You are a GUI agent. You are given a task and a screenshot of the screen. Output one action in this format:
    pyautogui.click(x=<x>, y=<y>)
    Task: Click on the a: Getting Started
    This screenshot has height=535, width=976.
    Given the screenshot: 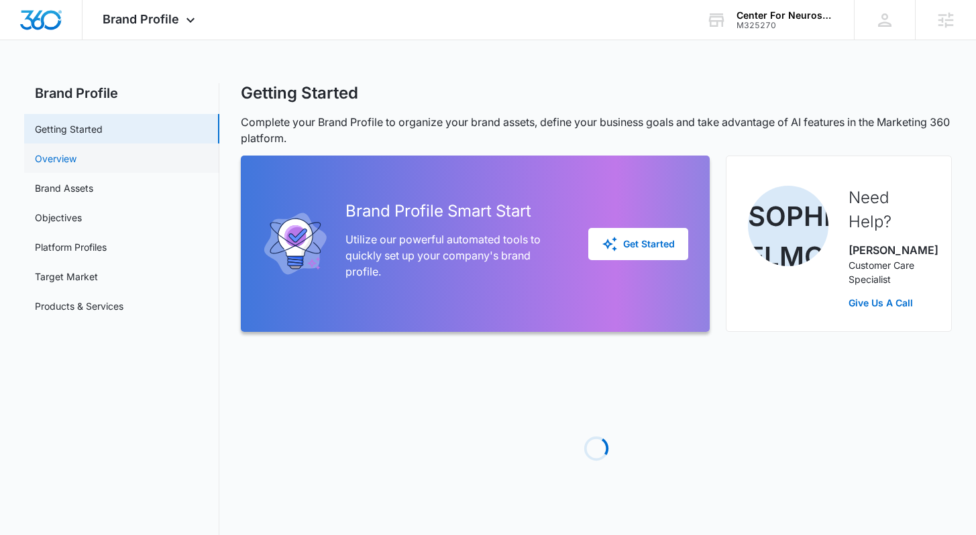 What is the action you would take?
    pyautogui.click(x=68, y=129)
    